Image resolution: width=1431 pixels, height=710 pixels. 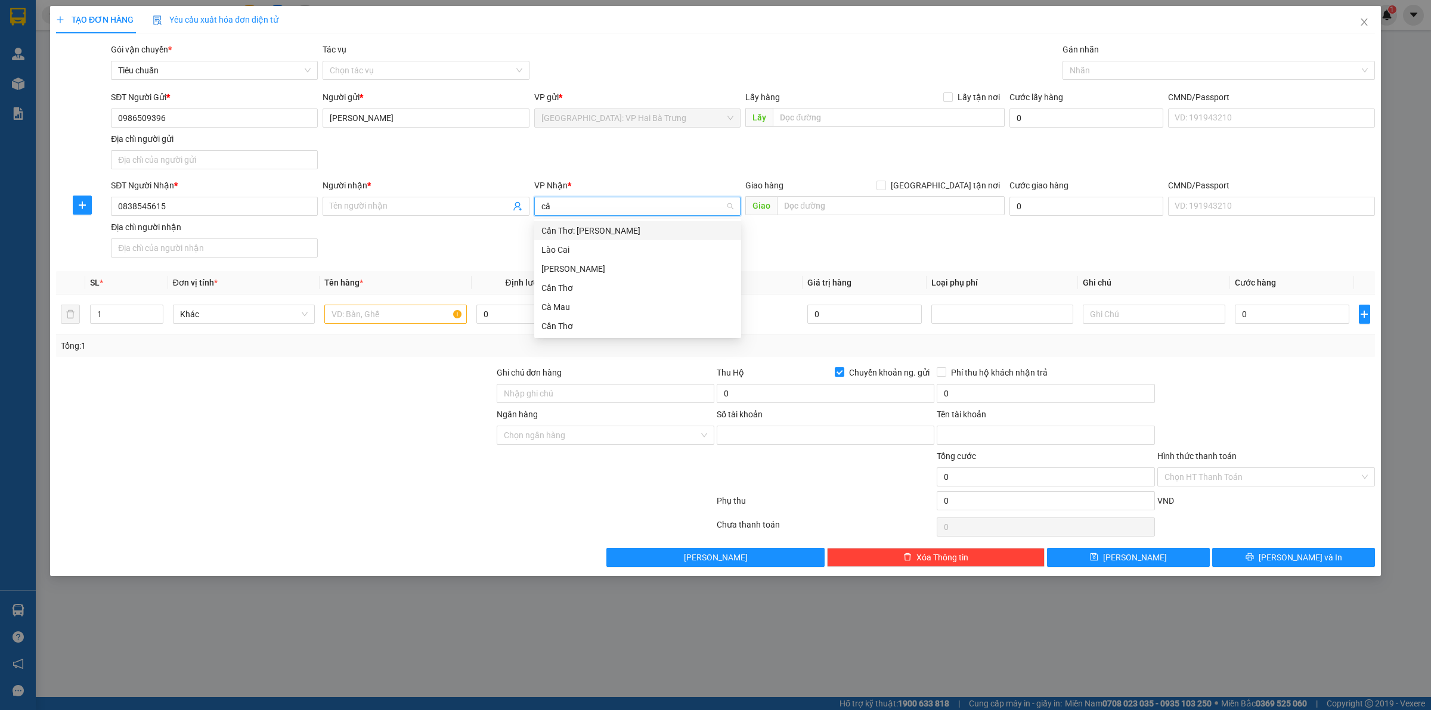 I want to click on div: Cần Thơ: Kho Ninh Kiều, so click(x=637, y=231).